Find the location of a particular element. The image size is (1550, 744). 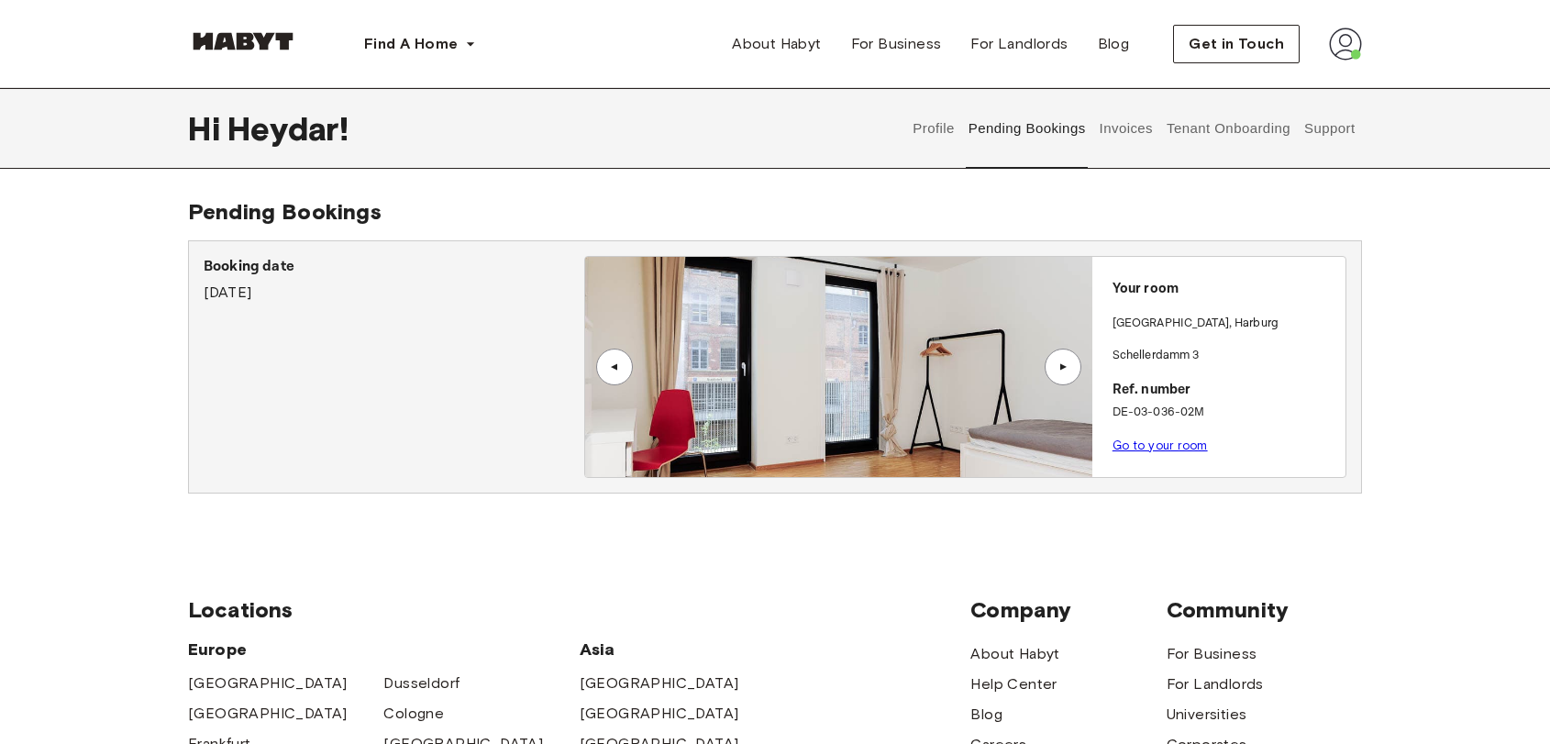

span: Company is located at coordinates (1067, 610).